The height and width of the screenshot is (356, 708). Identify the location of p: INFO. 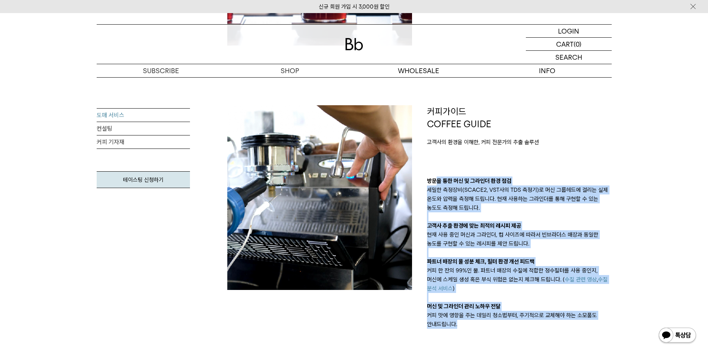
(548, 71).